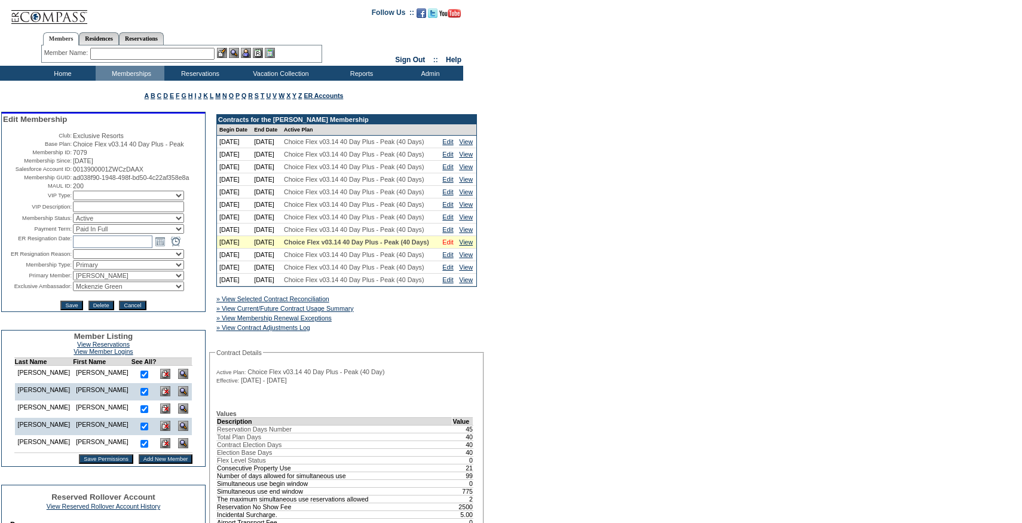 This screenshot has height=523, width=1022. Describe the element at coordinates (141, 38) in the screenshot. I see `a: Reservations` at that location.